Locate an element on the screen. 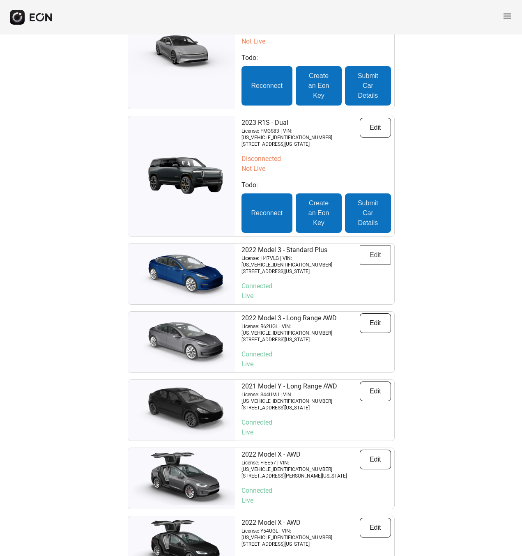 This screenshot has width=522, height=556. p: Disconnected is located at coordinates (316, 159).